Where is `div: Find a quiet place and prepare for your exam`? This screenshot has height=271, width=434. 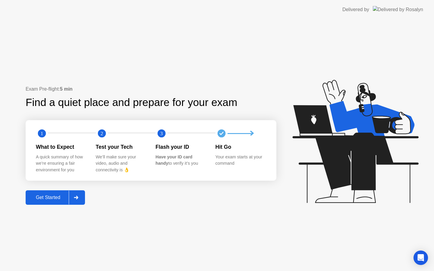
div: Find a quiet place and prepare for your exam is located at coordinates (132, 103).